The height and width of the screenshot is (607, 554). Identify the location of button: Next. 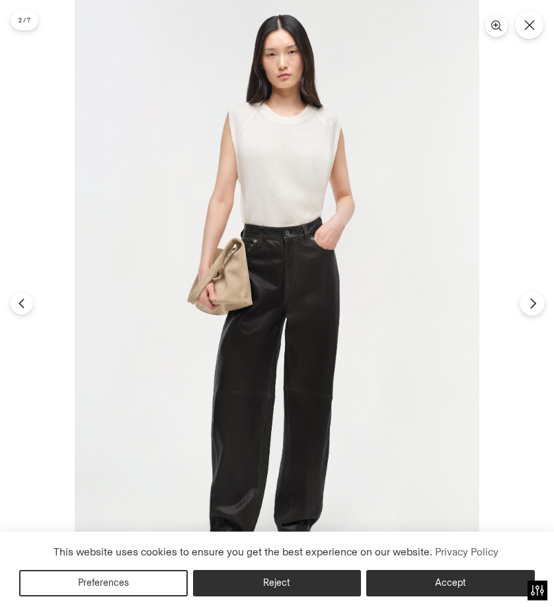
(531, 303).